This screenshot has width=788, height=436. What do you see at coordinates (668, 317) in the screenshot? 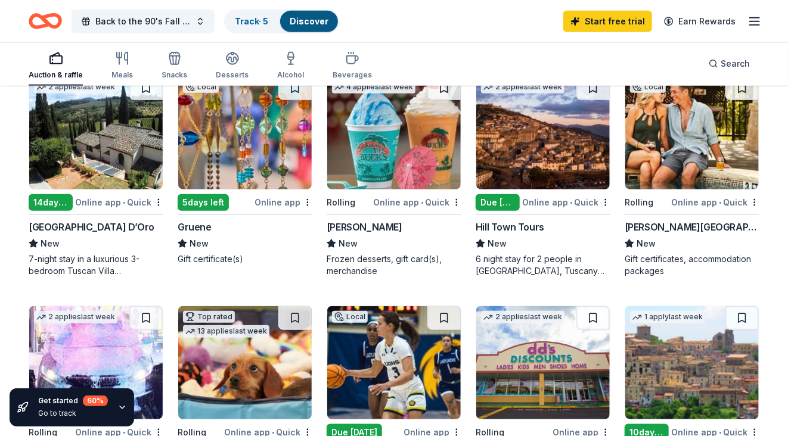
I see `div: 1 apply last week` at bounding box center [668, 317].